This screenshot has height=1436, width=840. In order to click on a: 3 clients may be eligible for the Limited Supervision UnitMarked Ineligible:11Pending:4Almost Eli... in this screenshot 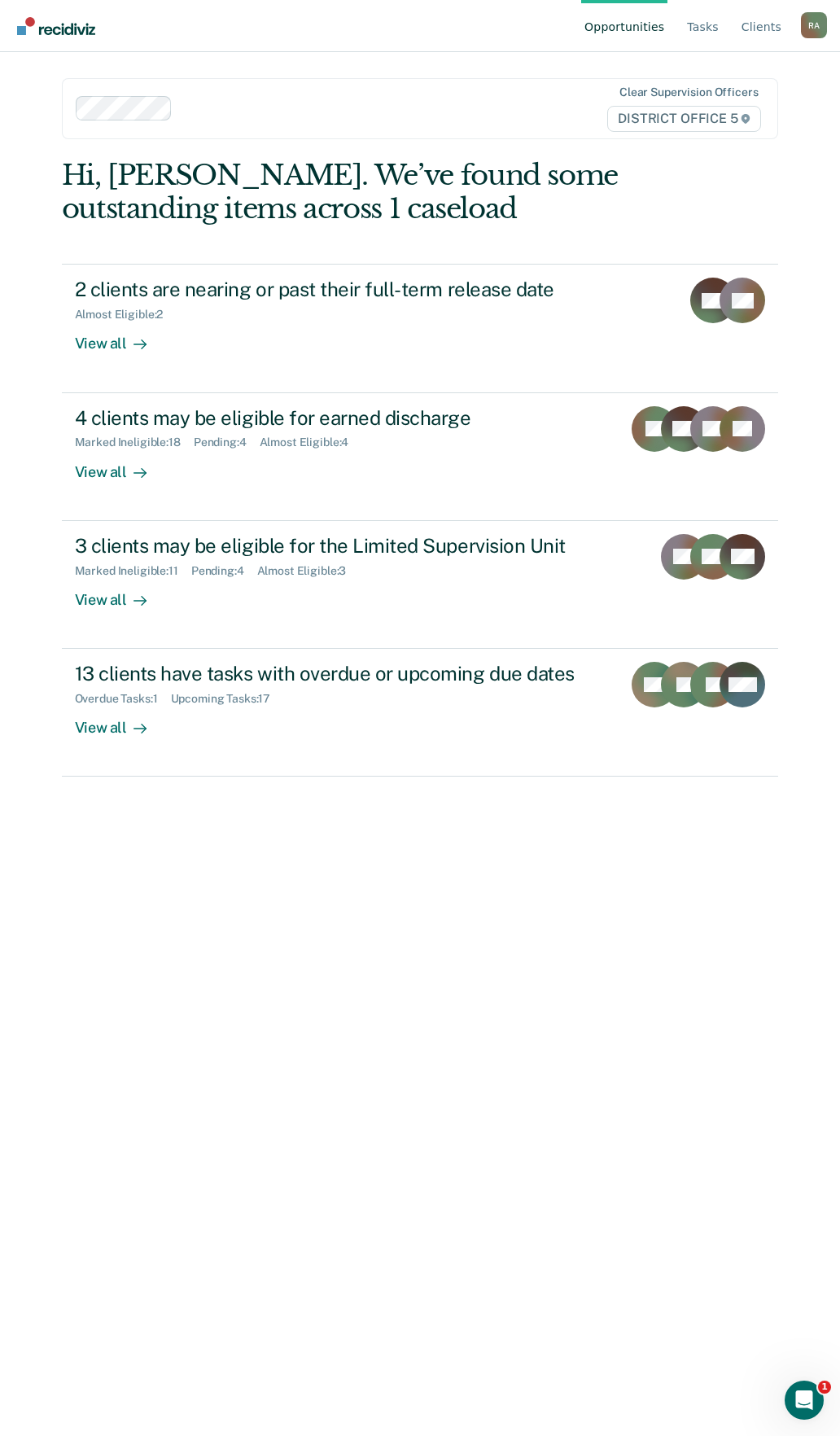, I will do `click(420, 584)`.